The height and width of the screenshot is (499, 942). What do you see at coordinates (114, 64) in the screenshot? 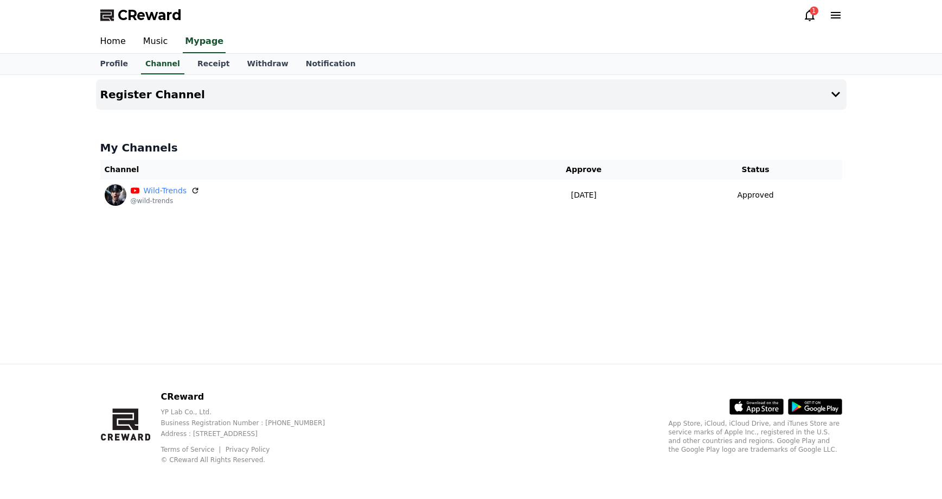
I see `a: Profile` at bounding box center [114, 64].